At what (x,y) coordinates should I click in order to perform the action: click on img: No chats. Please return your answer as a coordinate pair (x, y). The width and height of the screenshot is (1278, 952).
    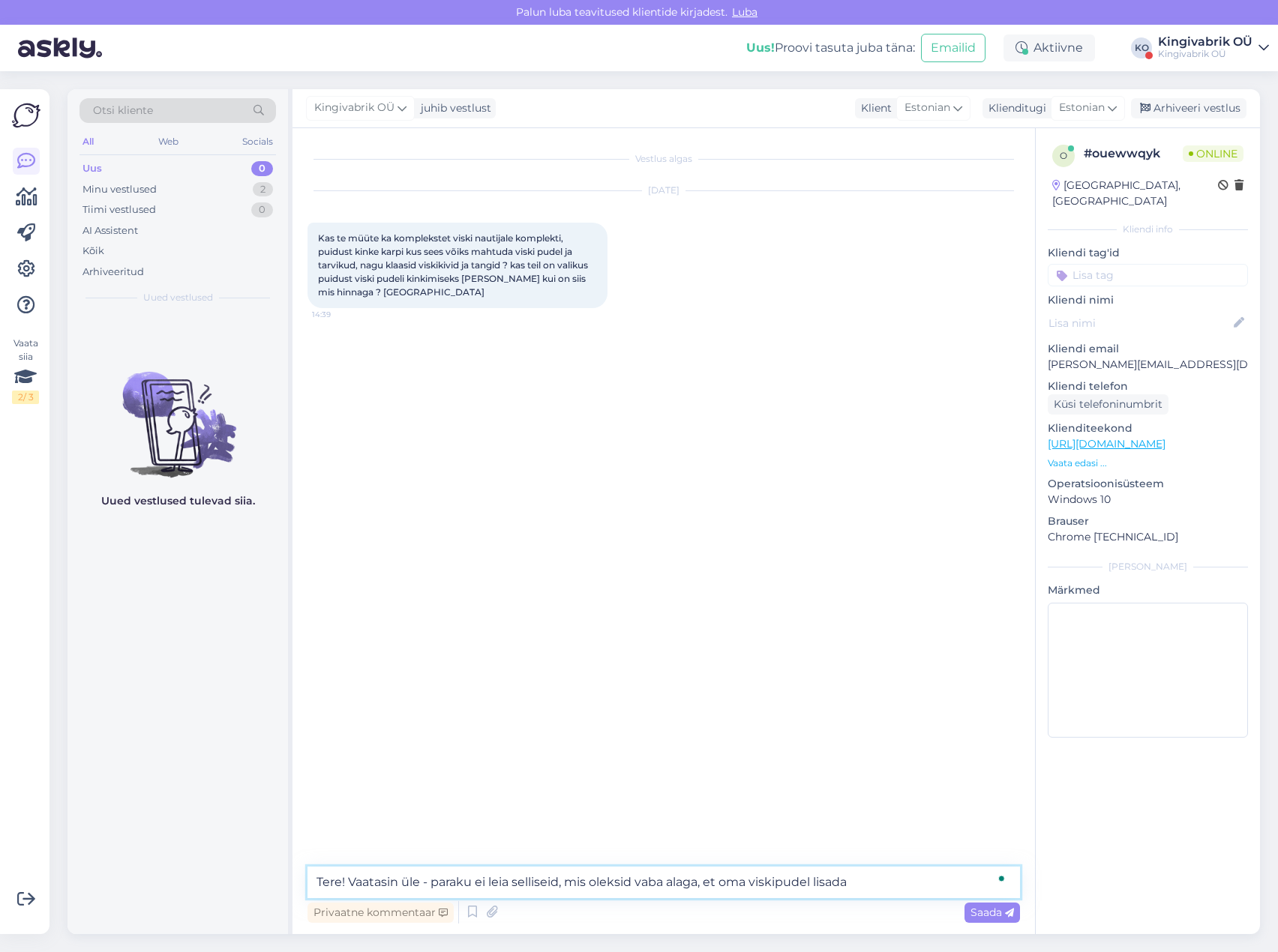
    Looking at the image, I should click on (178, 412).